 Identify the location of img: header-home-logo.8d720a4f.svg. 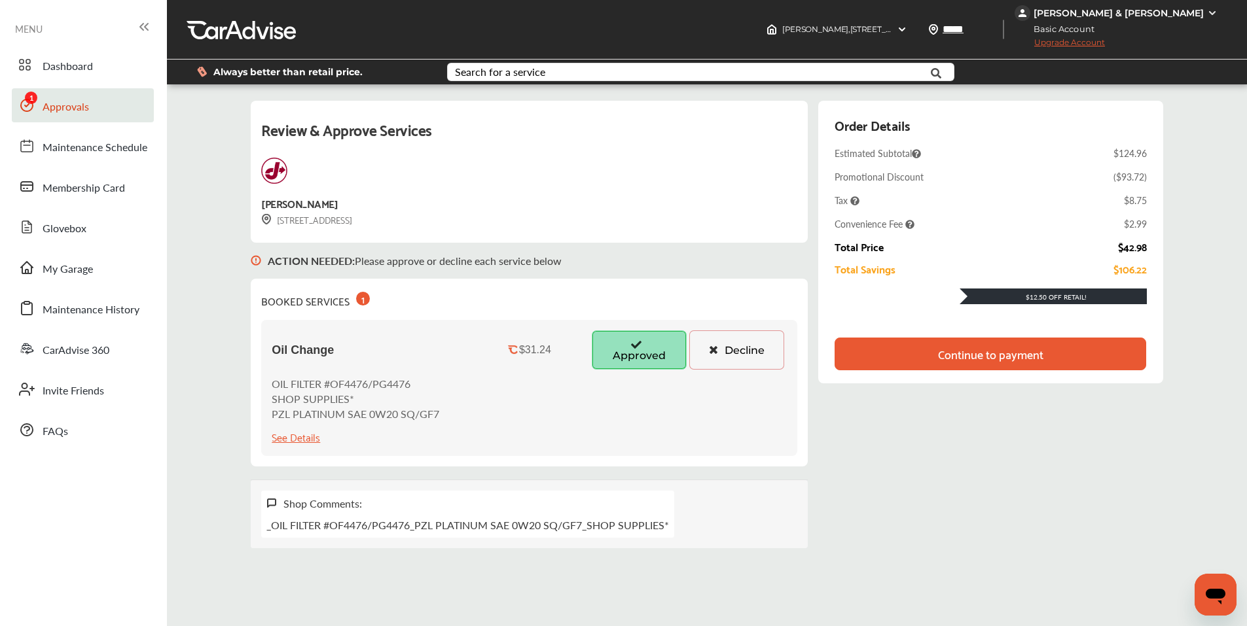
(772, 29).